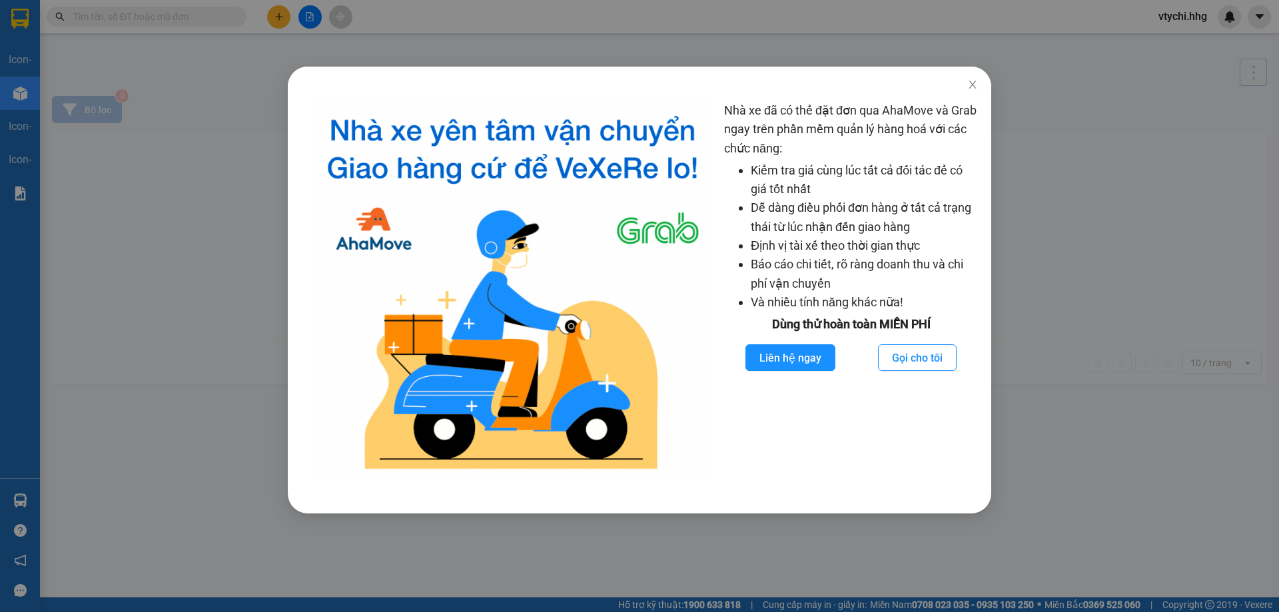 The height and width of the screenshot is (612, 1279). I want to click on li: Và nhiều tính năng khác nữa!, so click(864, 302).